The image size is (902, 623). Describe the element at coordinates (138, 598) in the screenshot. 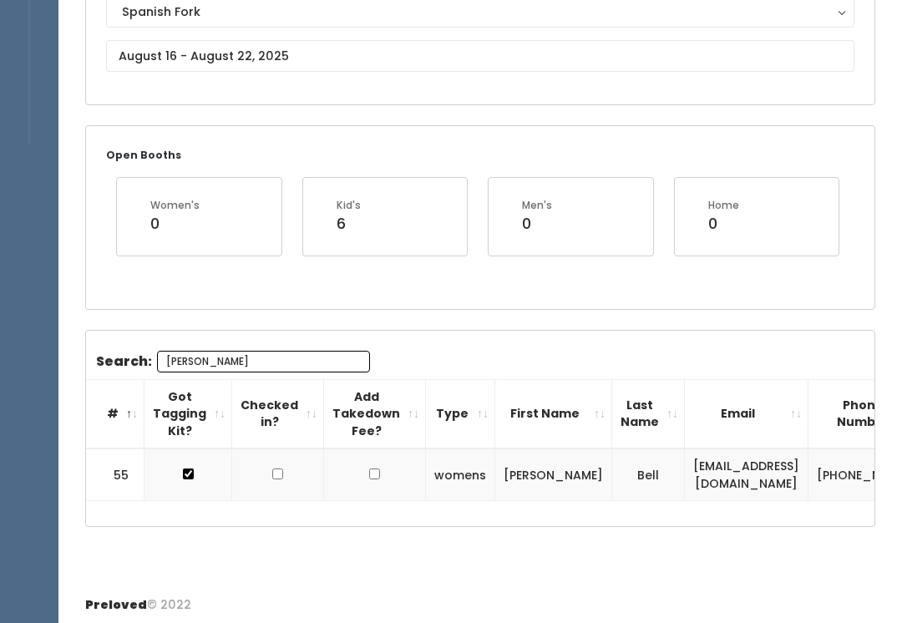

I see `div: © 2022` at that location.